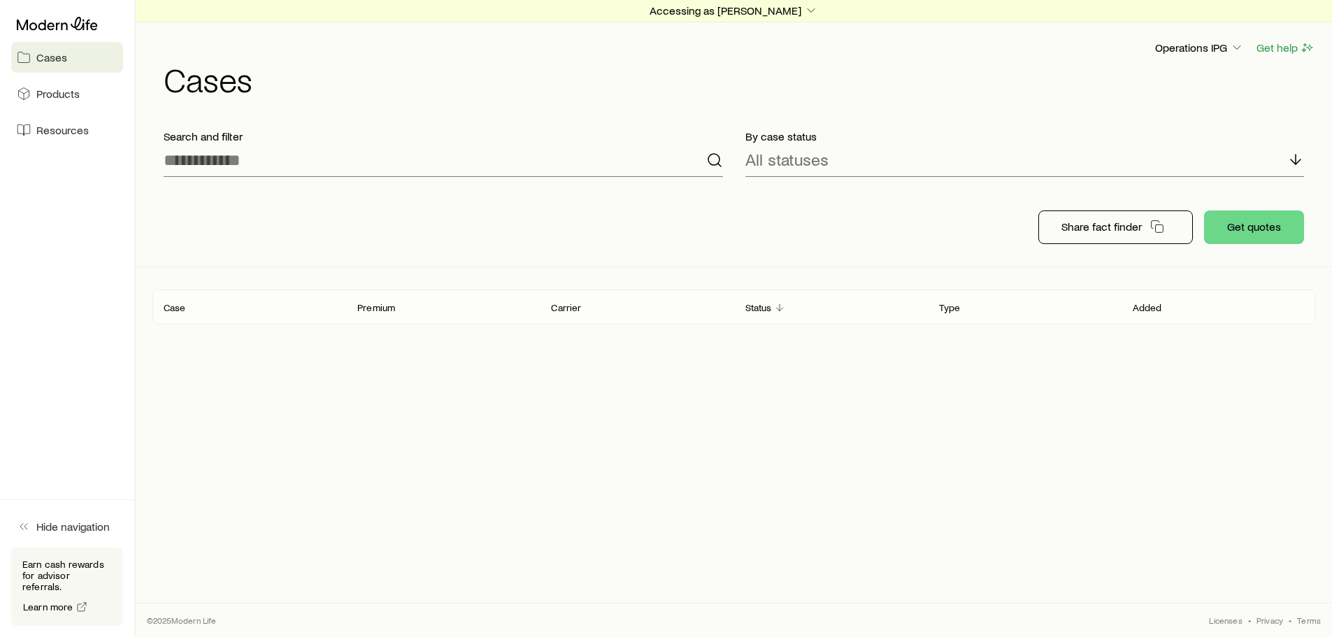 The image size is (1332, 637). I want to click on p: All statuses, so click(787, 159).